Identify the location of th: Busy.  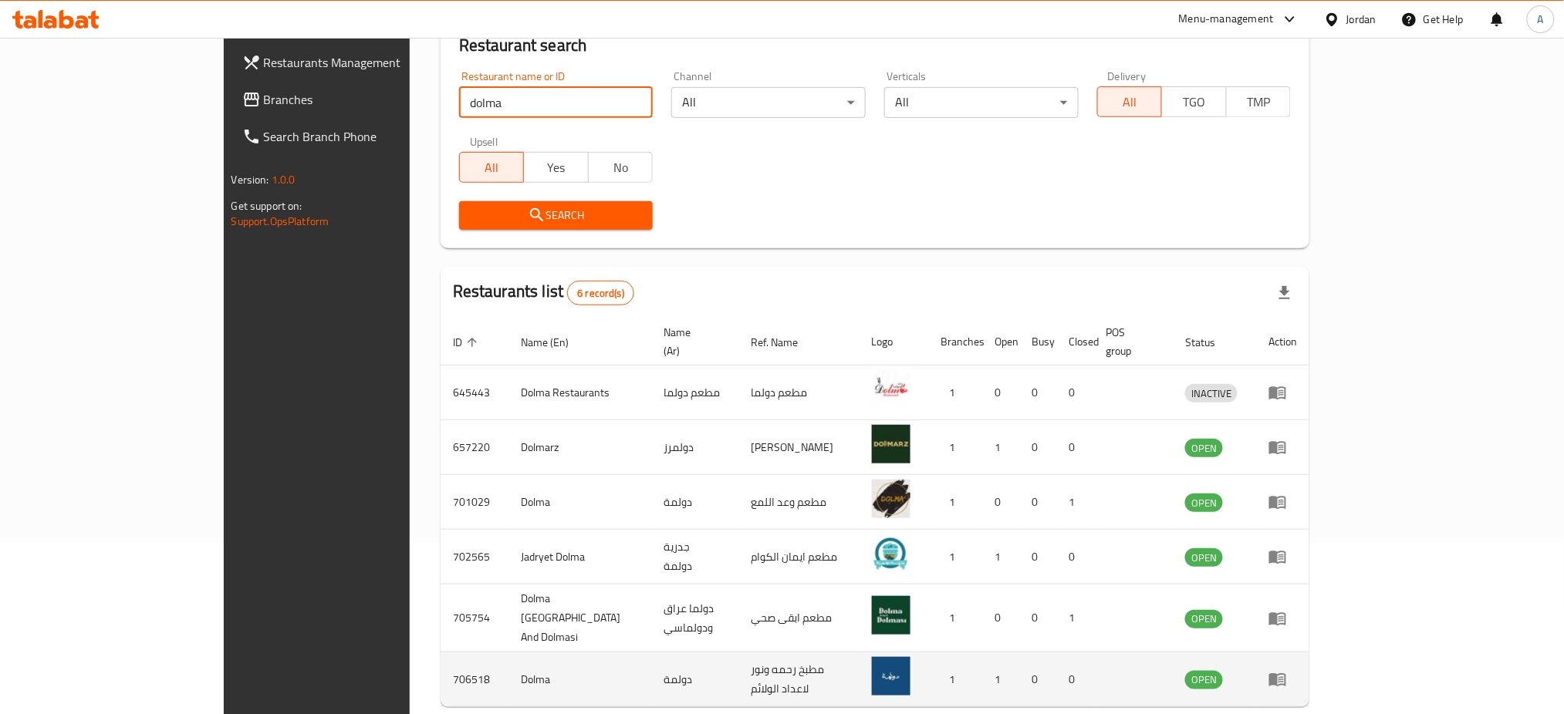
(1038, 342).